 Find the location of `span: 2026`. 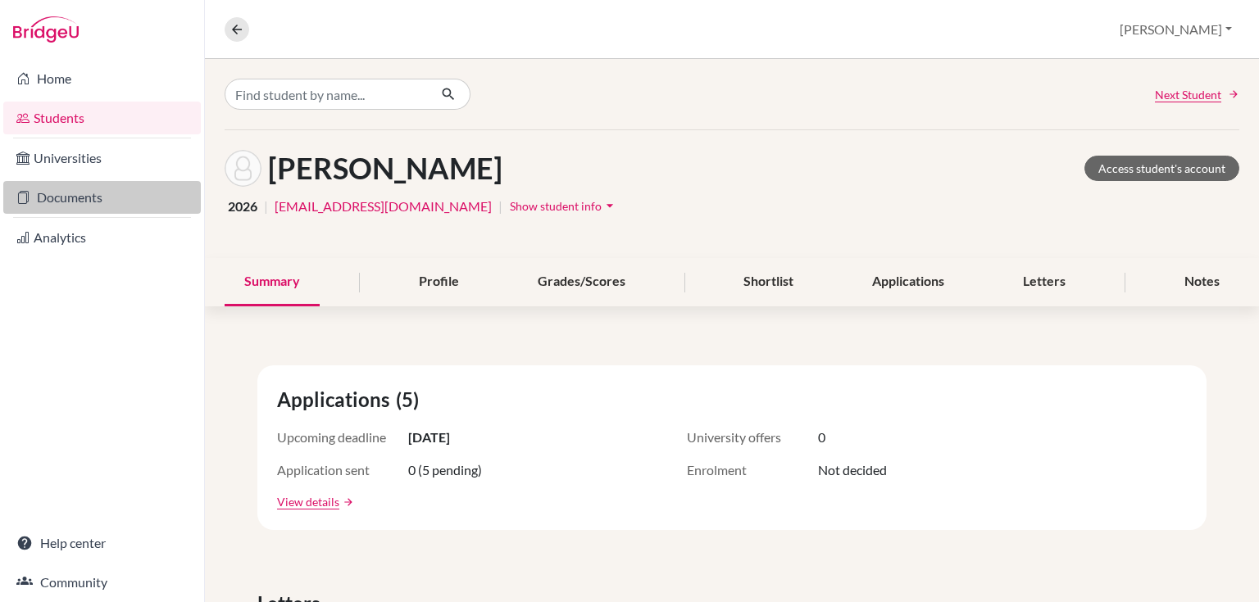

span: 2026 is located at coordinates (243, 207).